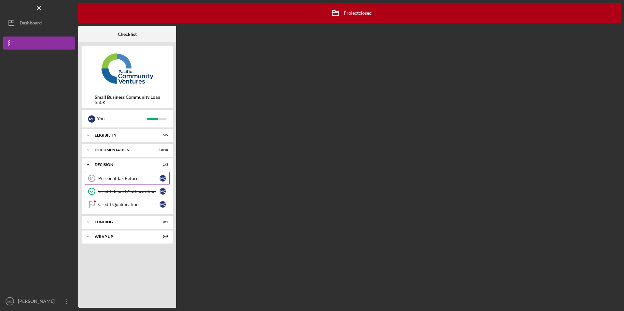 This screenshot has height=311, width=624. What do you see at coordinates (129, 205) in the screenshot?
I see `div: Credit Qualification` at bounding box center [129, 205].